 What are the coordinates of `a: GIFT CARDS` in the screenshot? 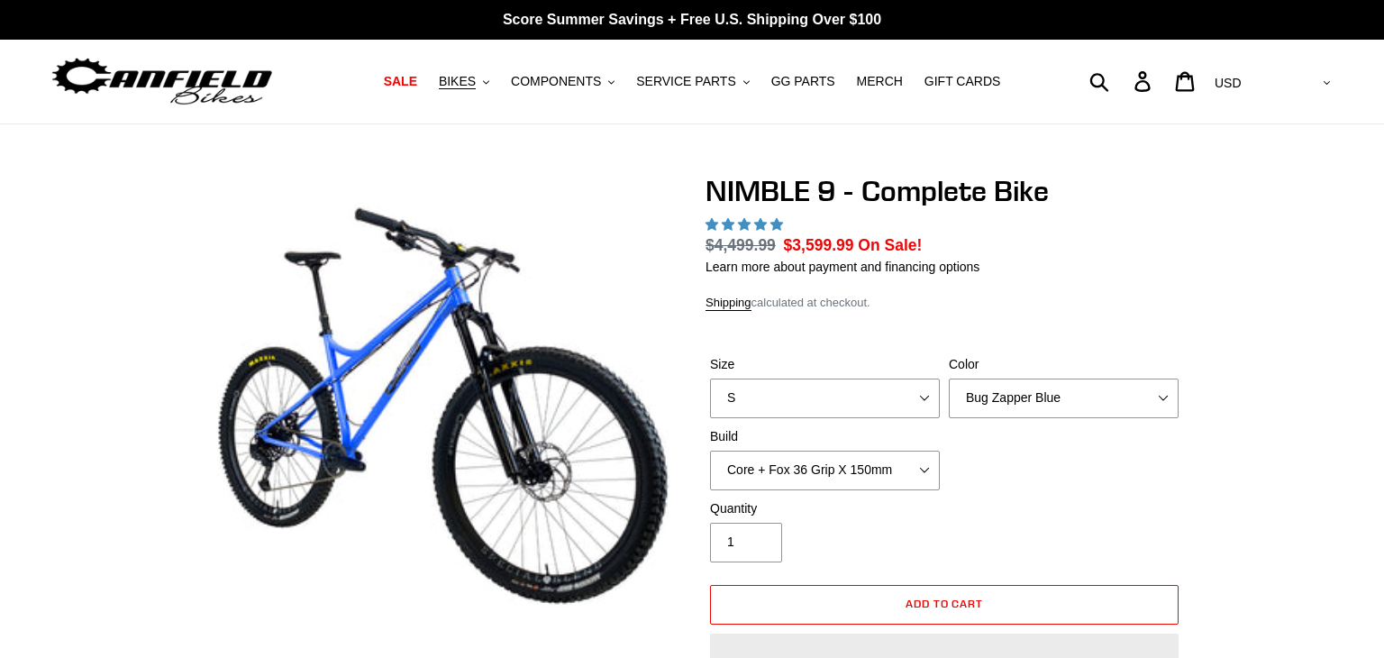 It's located at (962, 81).